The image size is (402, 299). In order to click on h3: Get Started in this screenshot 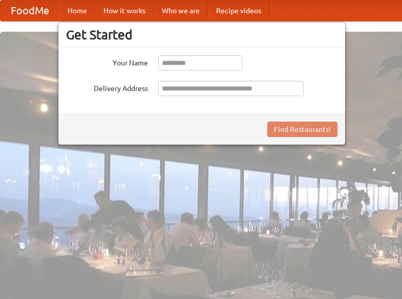, I will do `click(202, 35)`.